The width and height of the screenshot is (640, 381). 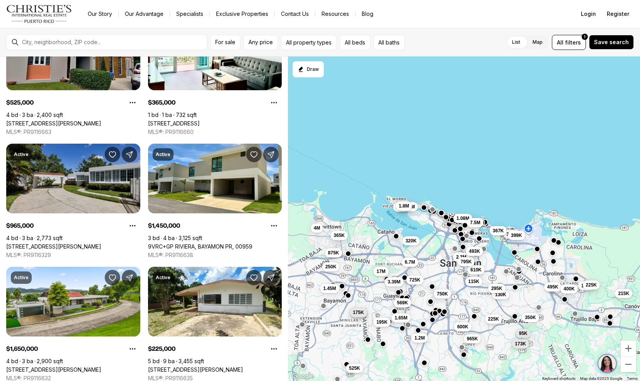 I want to click on button: Allfilters1, so click(x=569, y=42).